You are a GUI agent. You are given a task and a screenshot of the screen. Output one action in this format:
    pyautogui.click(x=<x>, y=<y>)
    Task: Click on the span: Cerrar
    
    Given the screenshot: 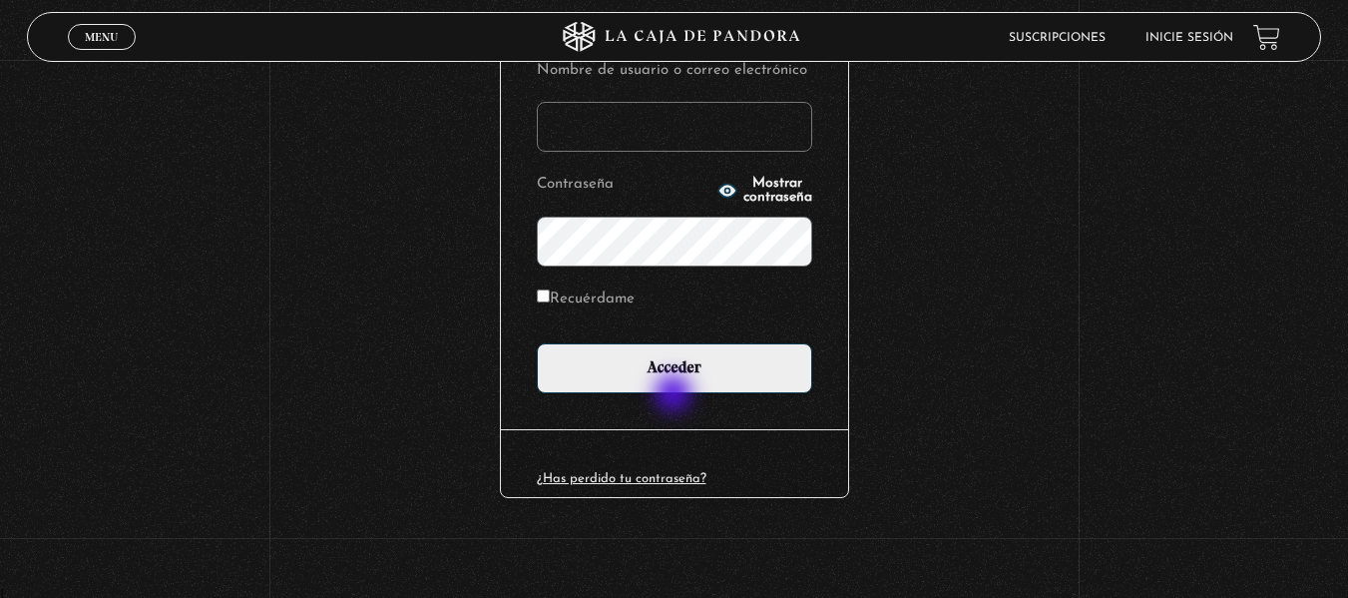 What is the action you would take?
    pyautogui.click(x=101, y=55)
    